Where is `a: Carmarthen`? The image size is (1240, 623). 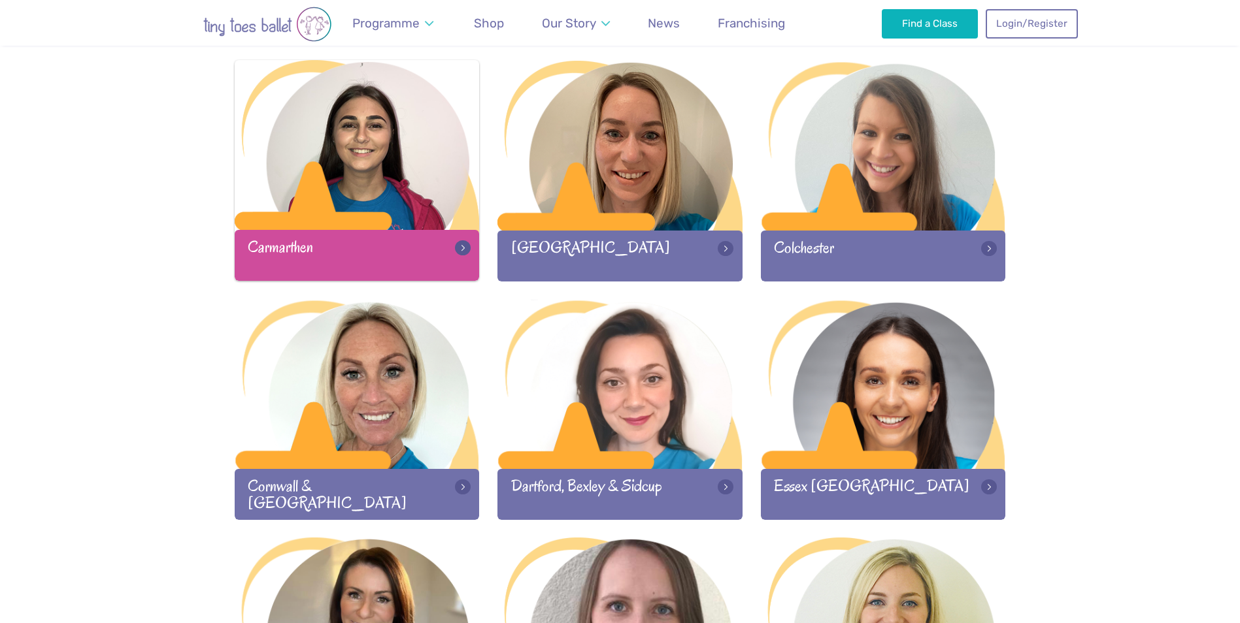
a: Carmarthen is located at coordinates (357, 170).